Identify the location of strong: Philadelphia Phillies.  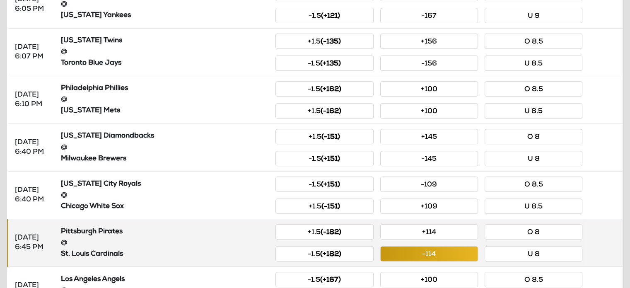
(94, 88).